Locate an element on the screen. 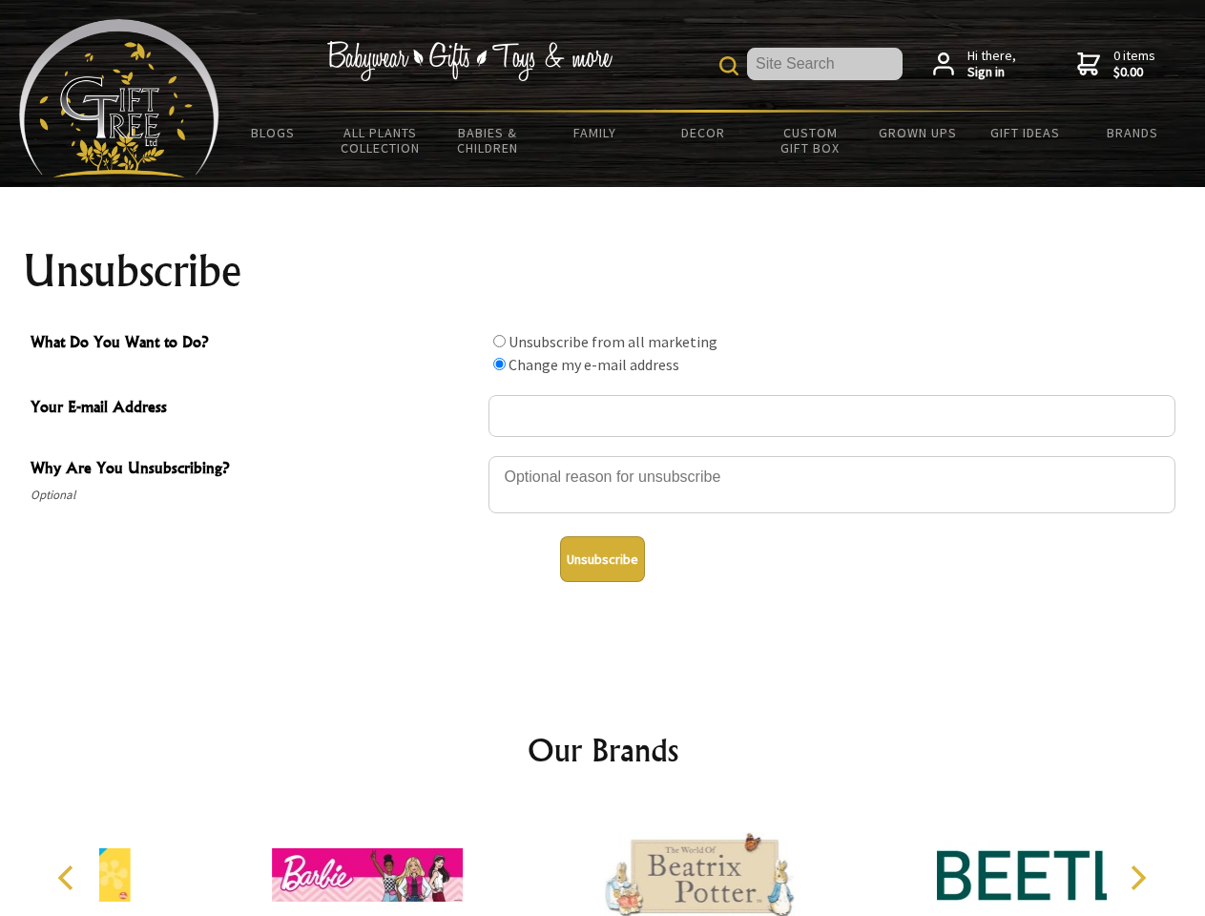  a: Hi there,Sign in is located at coordinates (974, 64).